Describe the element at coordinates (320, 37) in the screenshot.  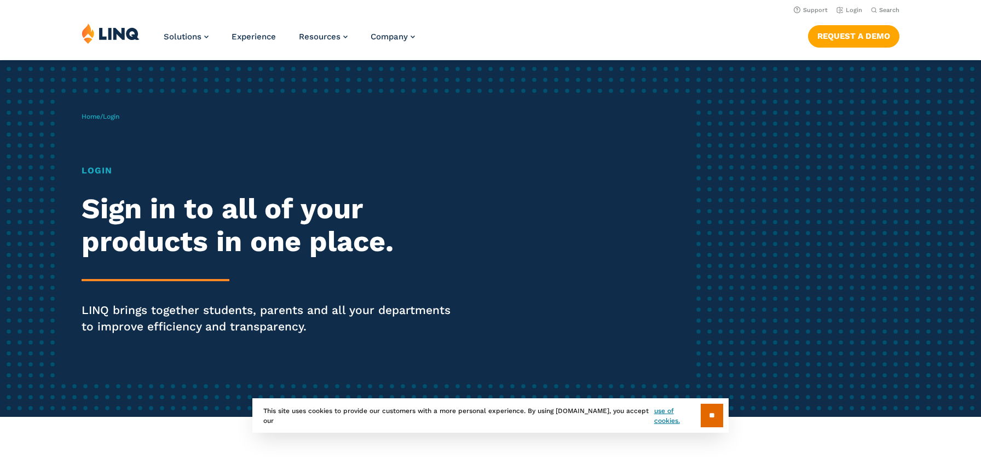
I see `span: Resources` at that location.